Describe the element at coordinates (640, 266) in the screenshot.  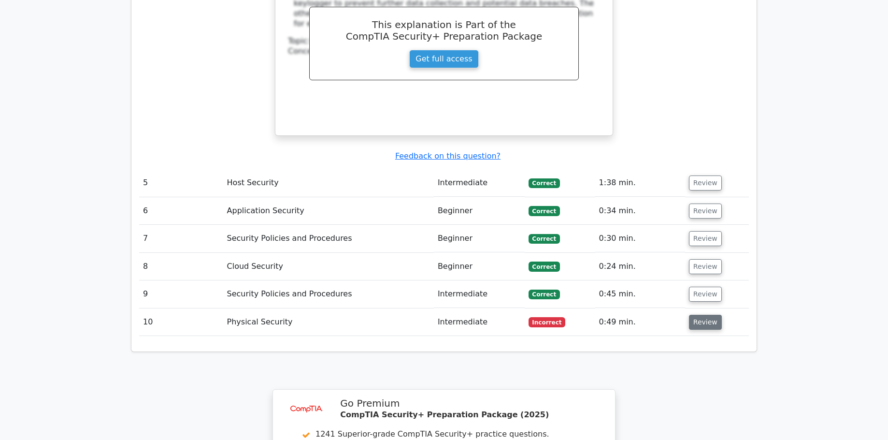
I see `td: 0:24 min.` at that location.